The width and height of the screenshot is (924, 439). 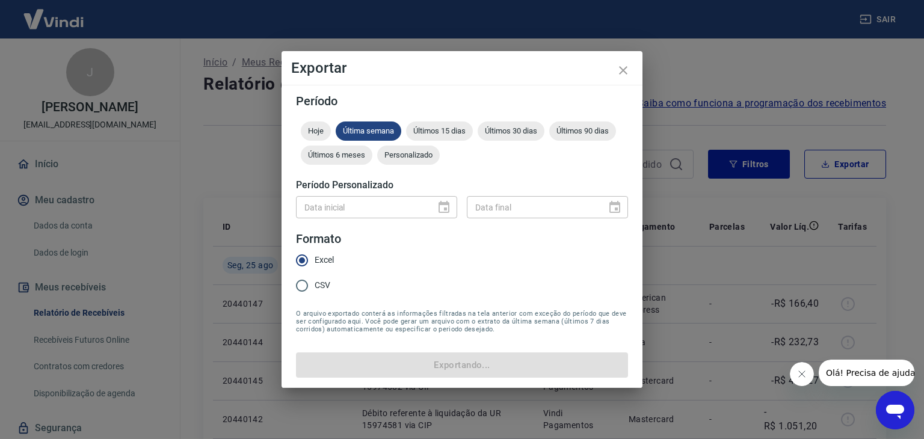 I want to click on span: Personalizado, so click(x=409, y=155).